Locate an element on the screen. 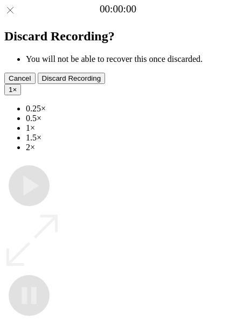  li: You will not be able to recover this once discarded. is located at coordinates (129, 59).